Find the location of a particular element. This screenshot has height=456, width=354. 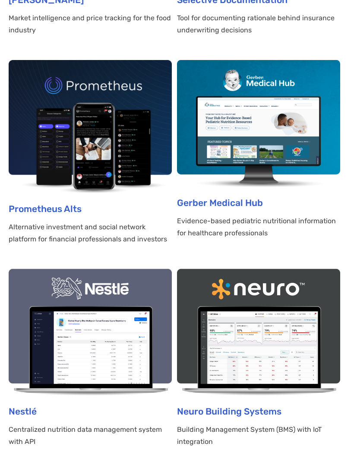

p: Alternative investment and social network platform for financial professionals and investors is located at coordinates (90, 233).